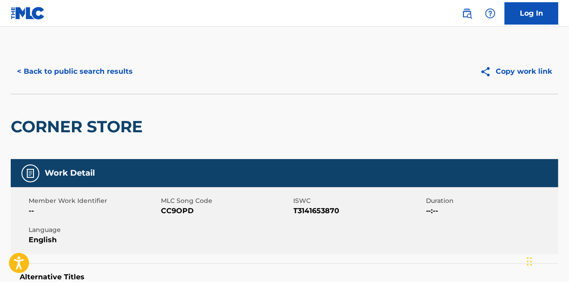 The image size is (569, 282). I want to click on div: Chat Widget, so click(547, 261).